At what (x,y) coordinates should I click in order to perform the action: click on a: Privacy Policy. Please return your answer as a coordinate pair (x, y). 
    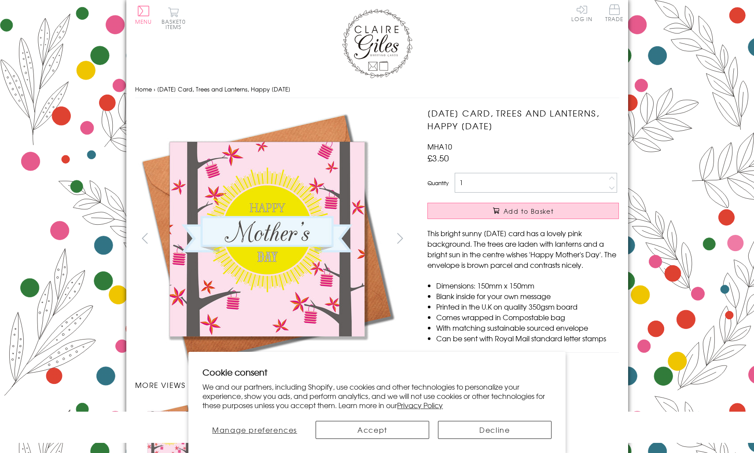
    Looking at the image, I should click on (420, 405).